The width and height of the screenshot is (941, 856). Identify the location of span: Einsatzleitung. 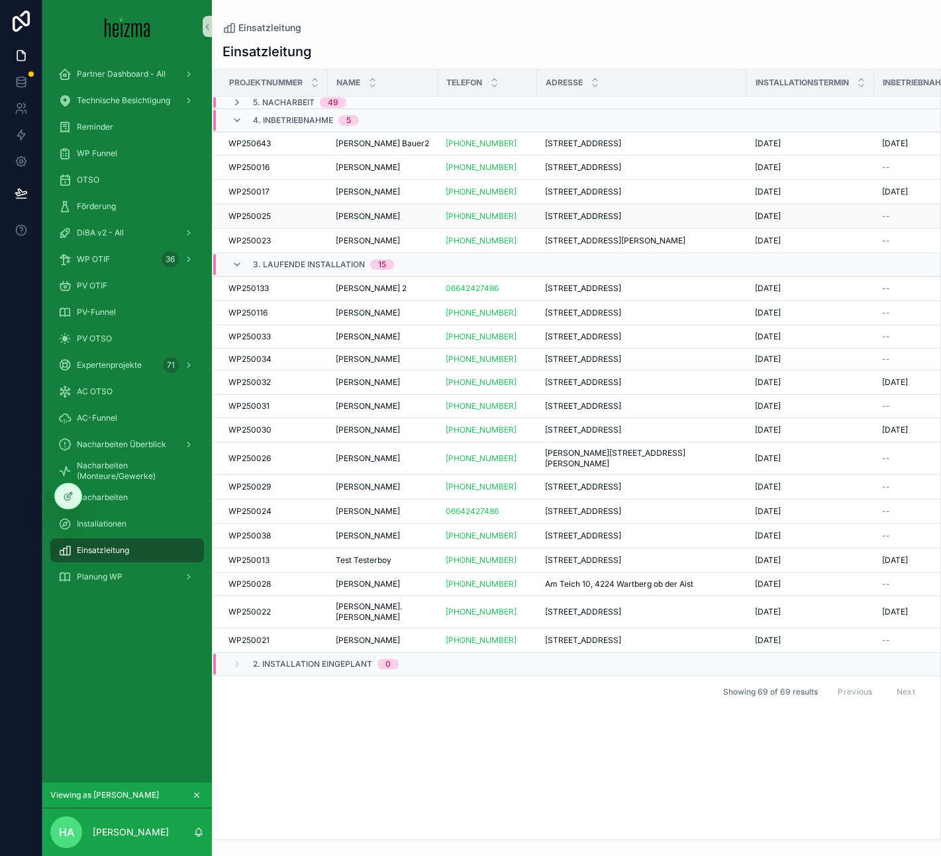
(103, 551).